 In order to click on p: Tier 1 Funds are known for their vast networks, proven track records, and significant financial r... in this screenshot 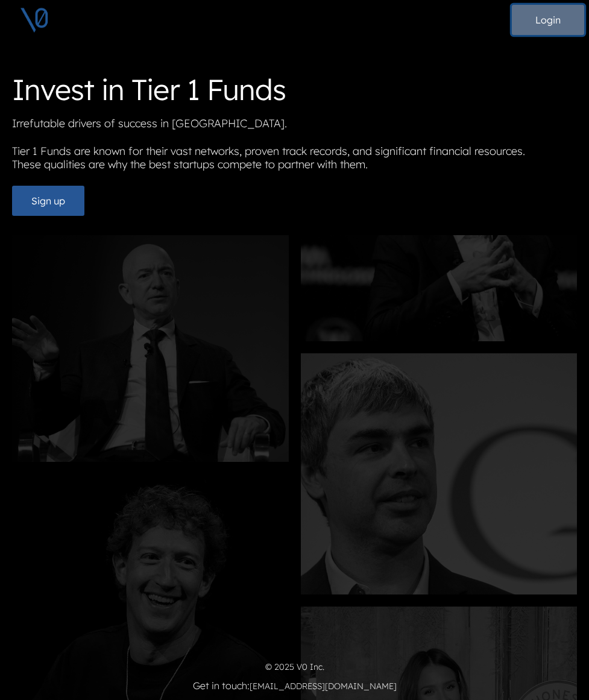, I will do `click(294, 160)`.